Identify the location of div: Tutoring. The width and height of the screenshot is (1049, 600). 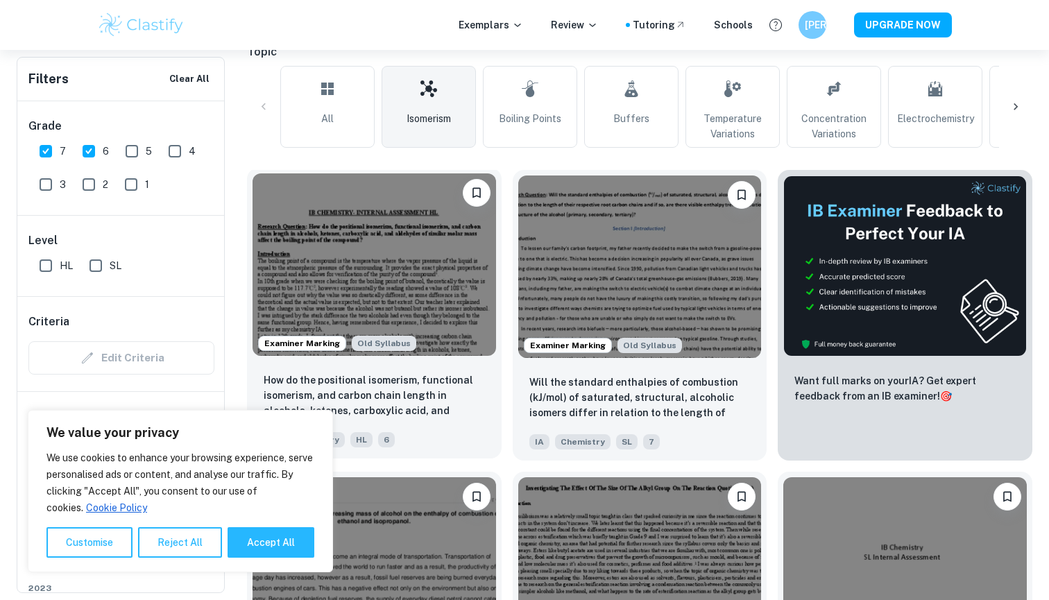
(659, 25).